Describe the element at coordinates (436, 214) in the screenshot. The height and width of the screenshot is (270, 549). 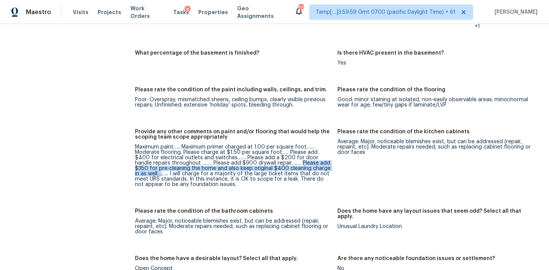
I see `h5: Does the home have any layout issues that seem odd? Select all that apply.` at that location.